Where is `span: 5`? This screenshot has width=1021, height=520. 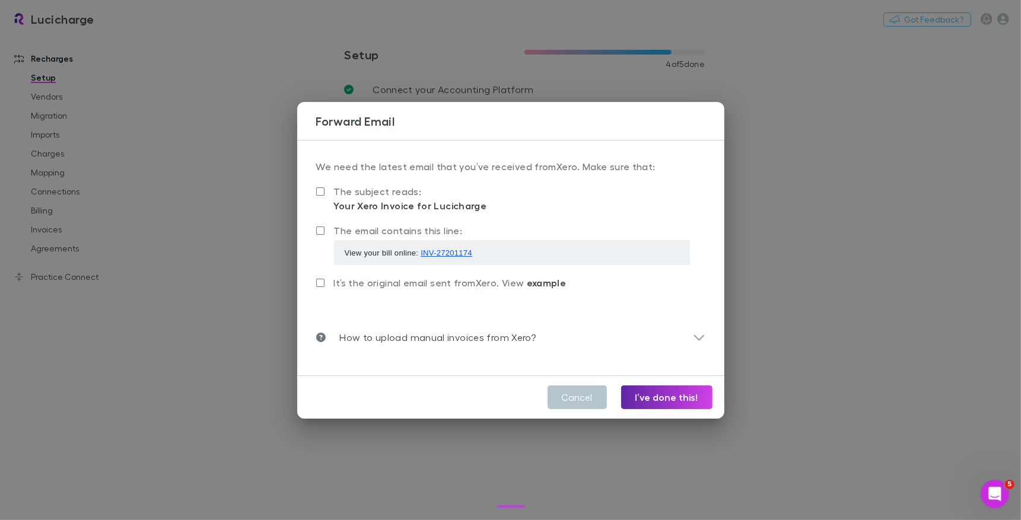 span: 5 is located at coordinates (1010, 485).